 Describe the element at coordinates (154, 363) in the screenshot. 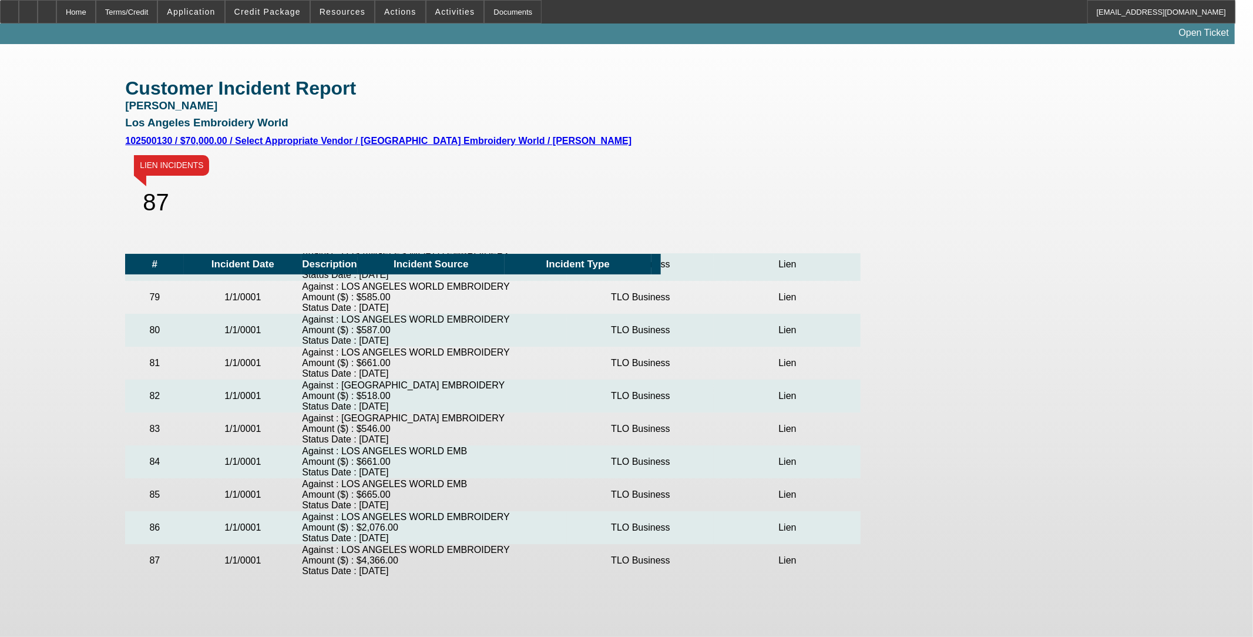

I see `td: 81` at that location.